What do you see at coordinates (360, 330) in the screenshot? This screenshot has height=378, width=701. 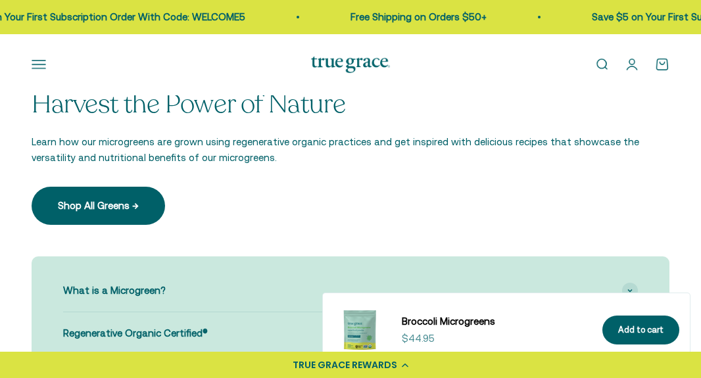 I see `img: Broccoli Microgreens have been shown in studies to gently support the detoxification process — ak...` at bounding box center [360, 330].